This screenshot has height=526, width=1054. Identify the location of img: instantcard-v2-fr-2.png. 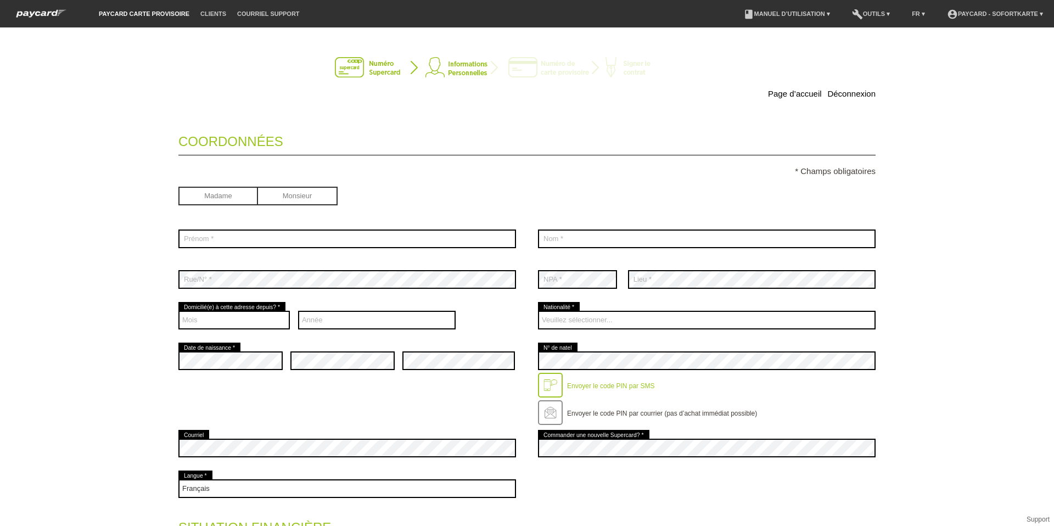
(527, 68).